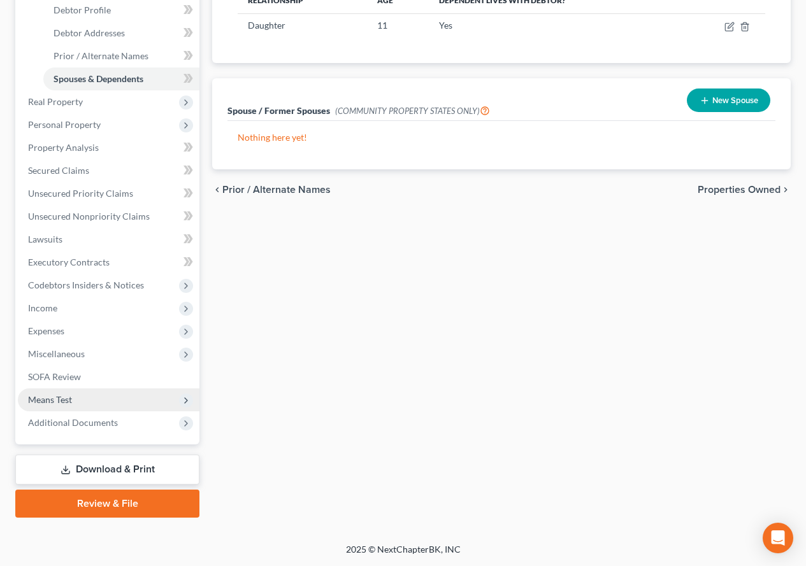  What do you see at coordinates (777, 538) in the screenshot?
I see `div: Open Intercom Messenger` at bounding box center [777, 538].